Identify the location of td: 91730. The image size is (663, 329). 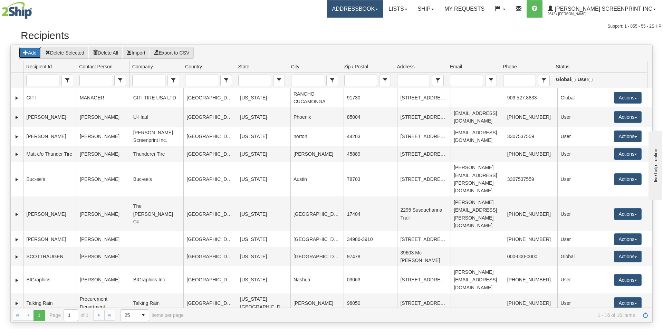
(370, 98).